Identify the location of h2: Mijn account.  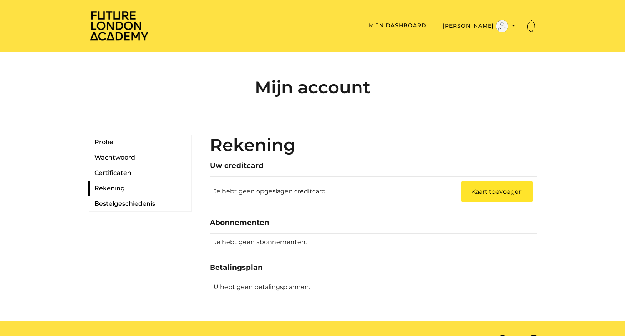
(313, 87).